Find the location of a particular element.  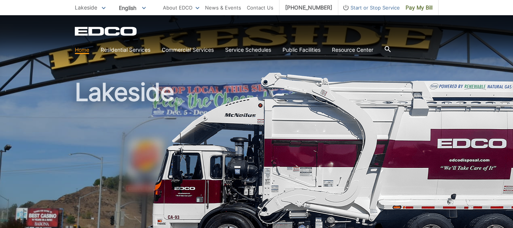

a: Home is located at coordinates (82, 50).